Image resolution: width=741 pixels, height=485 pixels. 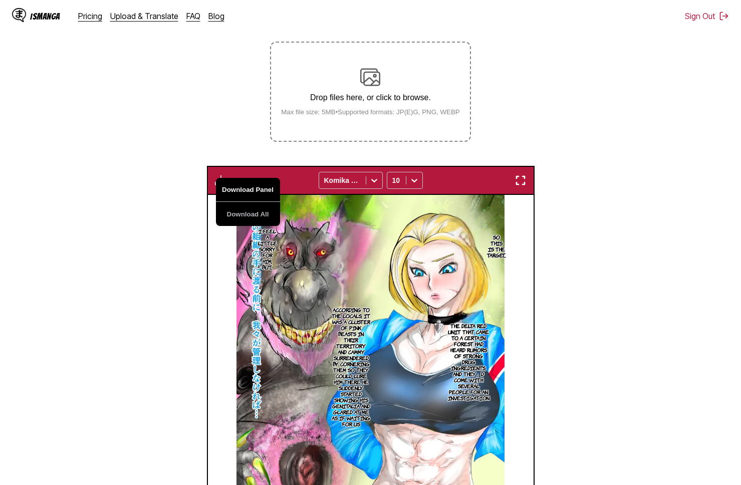 What do you see at coordinates (90, 16) in the screenshot?
I see `a: Pricing` at bounding box center [90, 16].